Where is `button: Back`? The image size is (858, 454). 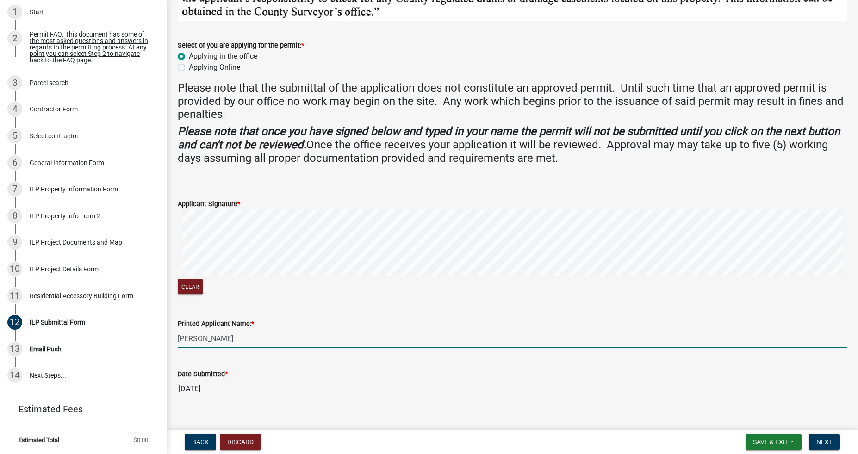
button: Back is located at coordinates (200, 442).